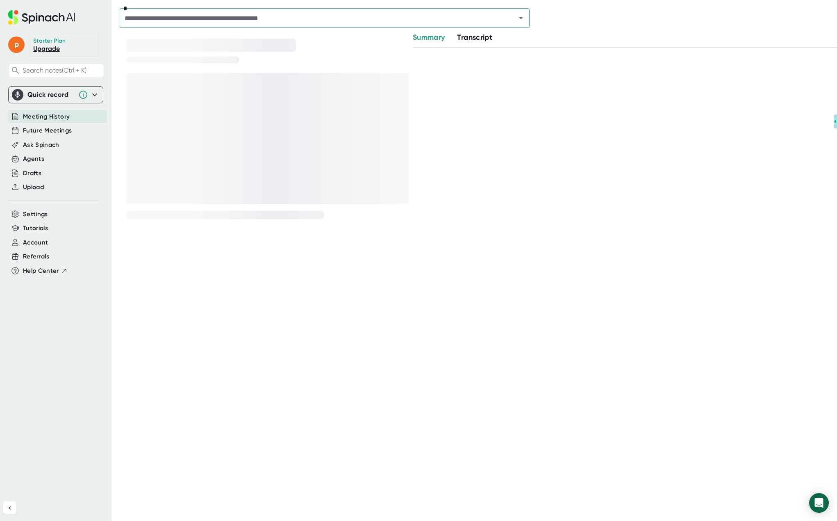 The image size is (837, 521). Describe the element at coordinates (33, 187) in the screenshot. I see `button: Upload` at that location.